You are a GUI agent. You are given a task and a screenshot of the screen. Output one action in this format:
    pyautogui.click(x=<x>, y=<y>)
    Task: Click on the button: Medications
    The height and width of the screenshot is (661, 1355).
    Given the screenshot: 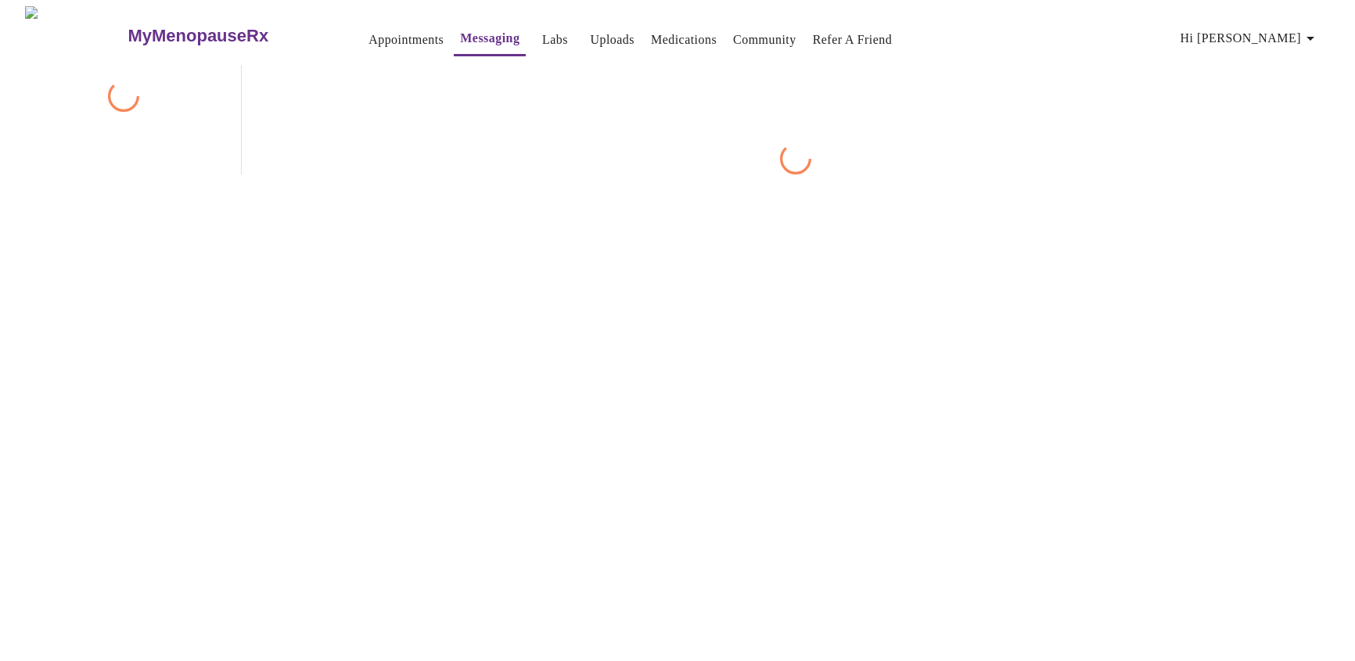 What is the action you would take?
    pyautogui.click(x=684, y=40)
    